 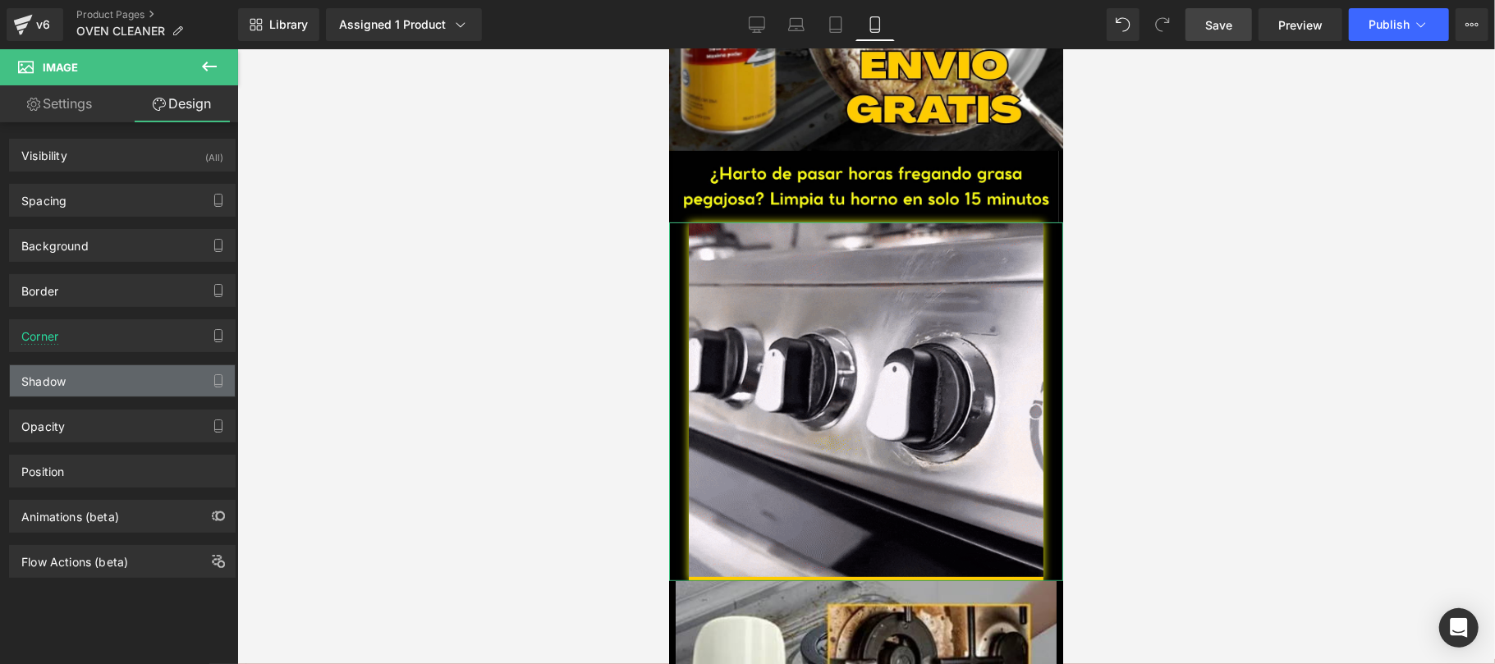 What do you see at coordinates (44, 196) in the screenshot?
I see `div: Spacing` at bounding box center [44, 196].